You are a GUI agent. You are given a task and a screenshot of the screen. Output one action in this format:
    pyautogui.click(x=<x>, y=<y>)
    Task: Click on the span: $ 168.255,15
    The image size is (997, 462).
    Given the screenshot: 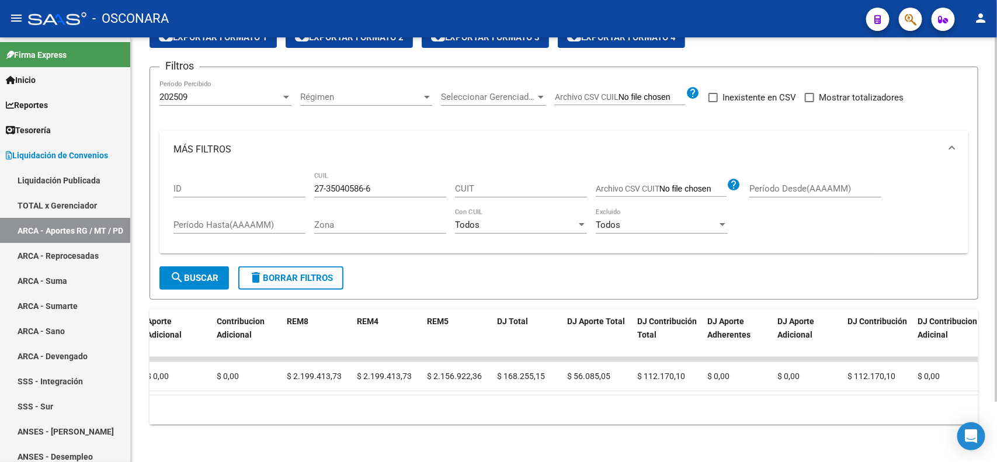 What is the action you would take?
    pyautogui.click(x=521, y=376)
    